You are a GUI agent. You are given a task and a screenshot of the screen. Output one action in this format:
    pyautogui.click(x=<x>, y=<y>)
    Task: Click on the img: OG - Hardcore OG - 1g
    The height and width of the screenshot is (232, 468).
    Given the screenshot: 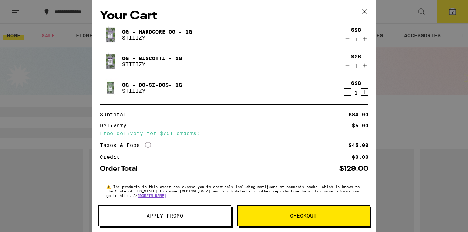 What is the action you would take?
    pyautogui.click(x=110, y=35)
    